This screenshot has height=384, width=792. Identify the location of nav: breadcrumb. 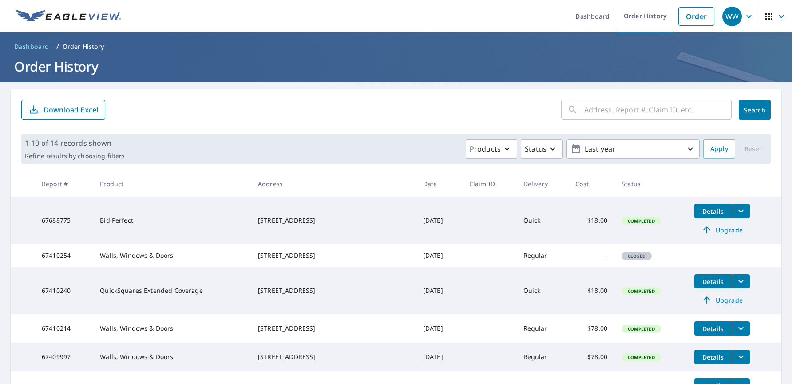
(396, 47).